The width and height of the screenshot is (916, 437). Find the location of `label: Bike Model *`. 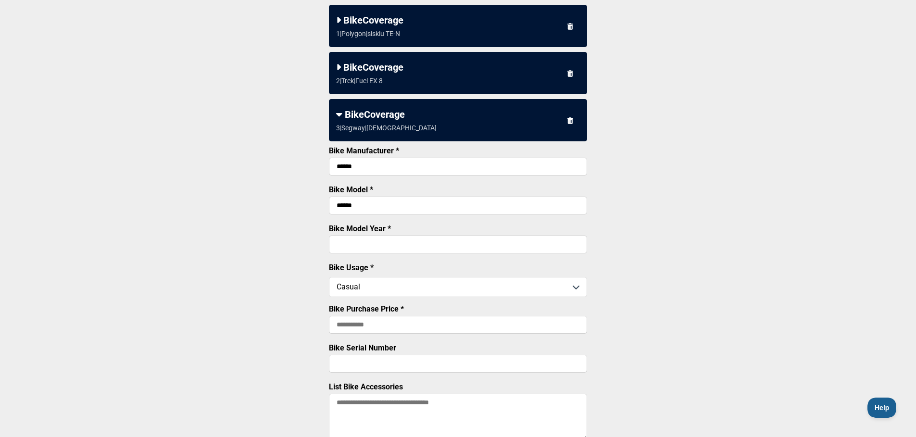

label: Bike Model * is located at coordinates (351, 189).